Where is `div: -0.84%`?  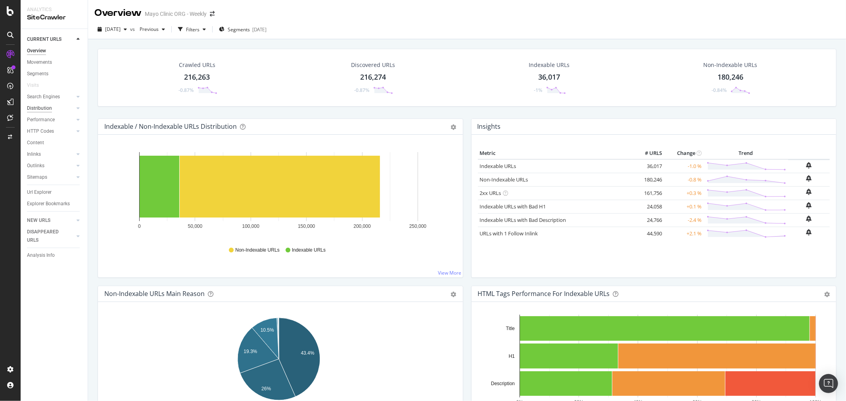
div: -0.84% is located at coordinates (719, 90).